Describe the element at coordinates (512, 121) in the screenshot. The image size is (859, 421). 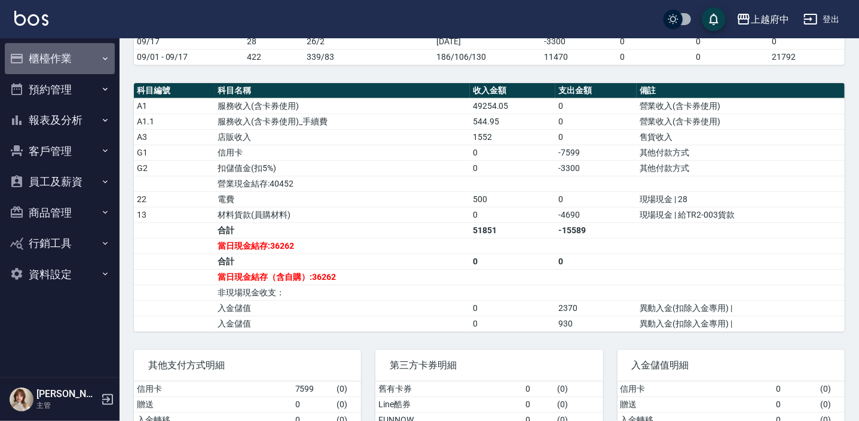
I see `td: 544.95` at that location.